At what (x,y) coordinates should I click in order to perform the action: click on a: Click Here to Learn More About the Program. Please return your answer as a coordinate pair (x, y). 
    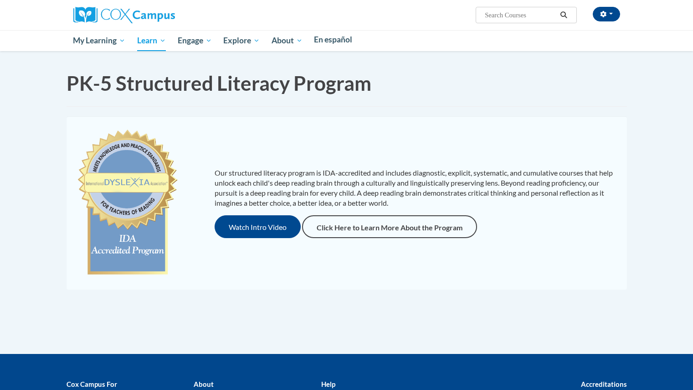
    Looking at the image, I should click on (390, 227).